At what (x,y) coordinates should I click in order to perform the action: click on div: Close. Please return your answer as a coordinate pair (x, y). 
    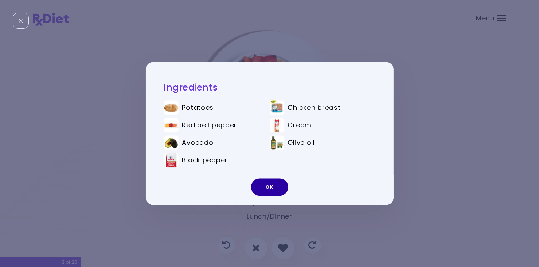
    Looking at the image, I should click on (21, 21).